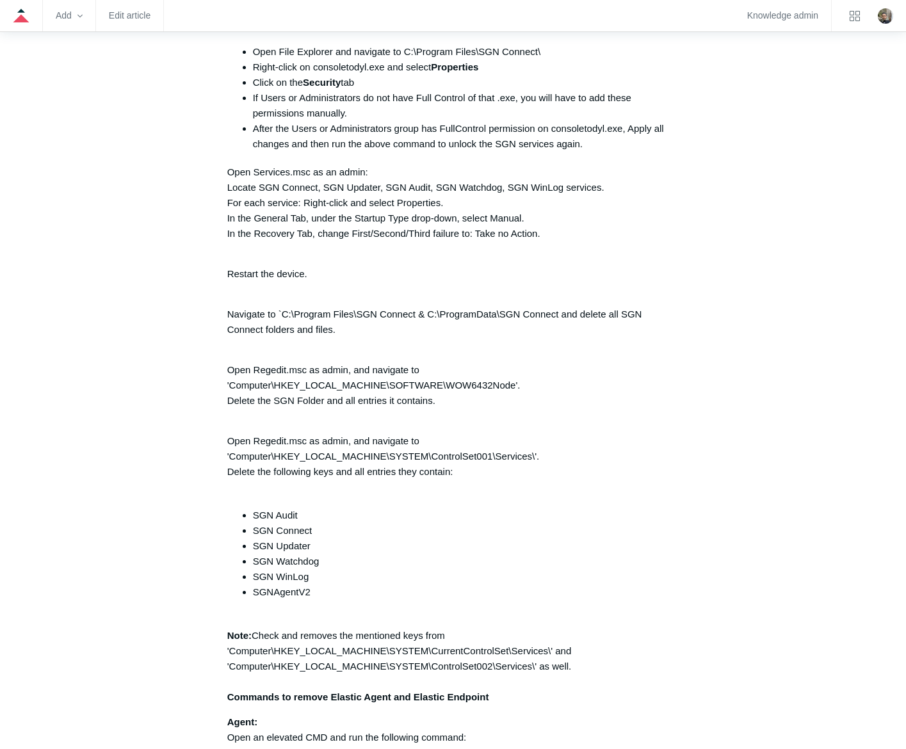 The height and width of the screenshot is (749, 906). What do you see at coordinates (466, 136) in the screenshot?
I see `li: After the Users or Administrators group has FullControl permission on consoletodyl.exe, Apply all...` at bounding box center [466, 136].